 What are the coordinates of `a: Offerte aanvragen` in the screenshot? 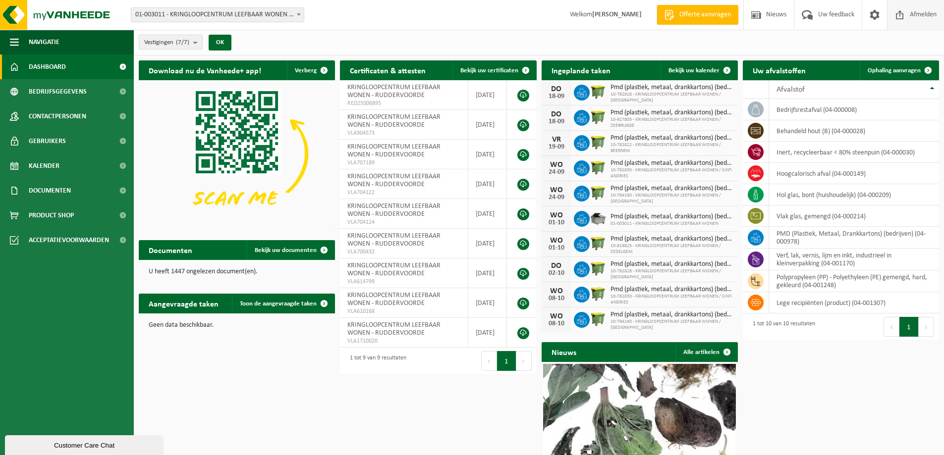 It's located at (697, 15).